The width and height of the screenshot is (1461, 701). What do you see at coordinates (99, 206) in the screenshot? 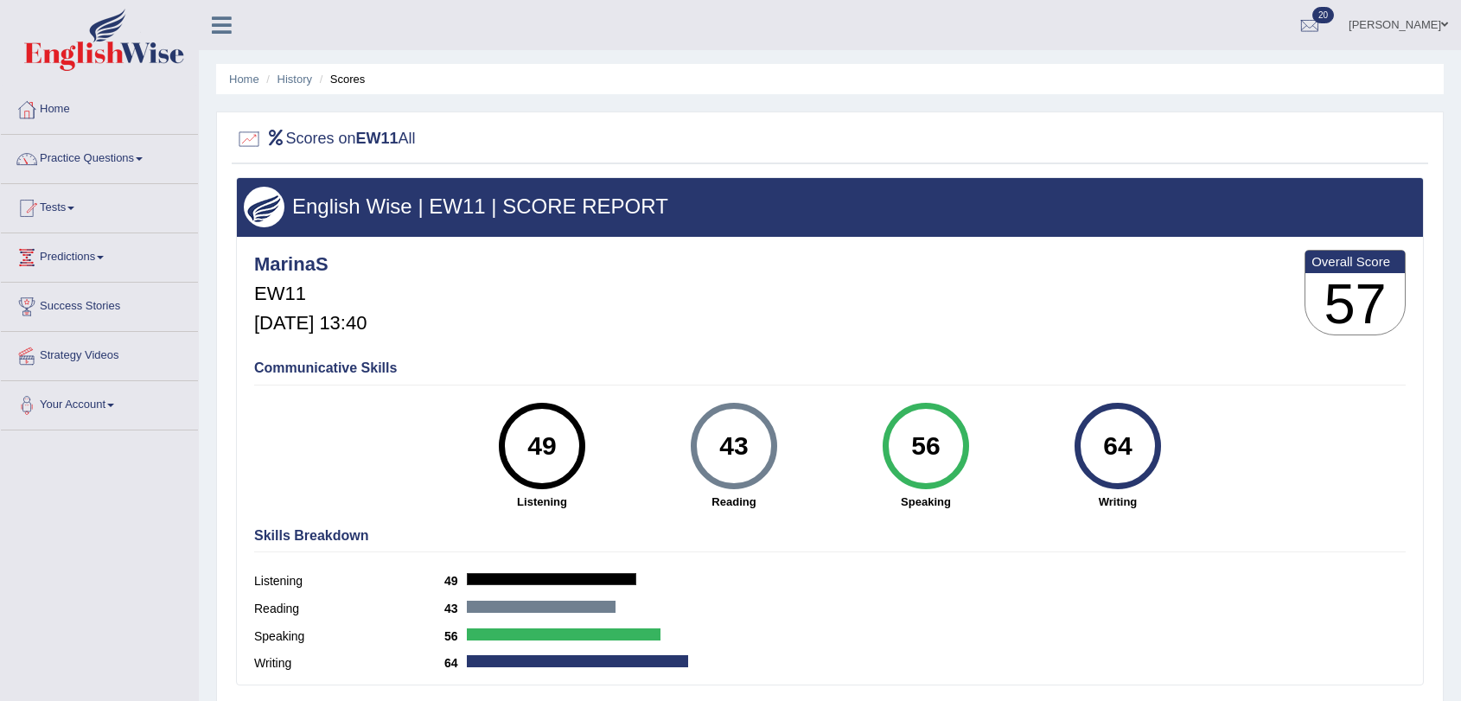
I see `a: Tests` at bounding box center [99, 206].